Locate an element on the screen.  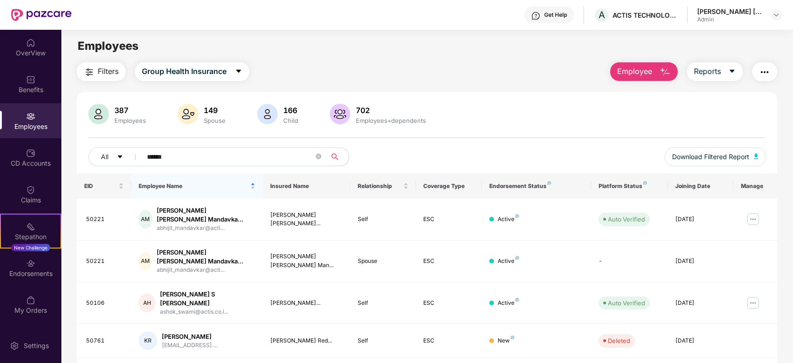
span: Group Health Insurance is located at coordinates (184, 71).